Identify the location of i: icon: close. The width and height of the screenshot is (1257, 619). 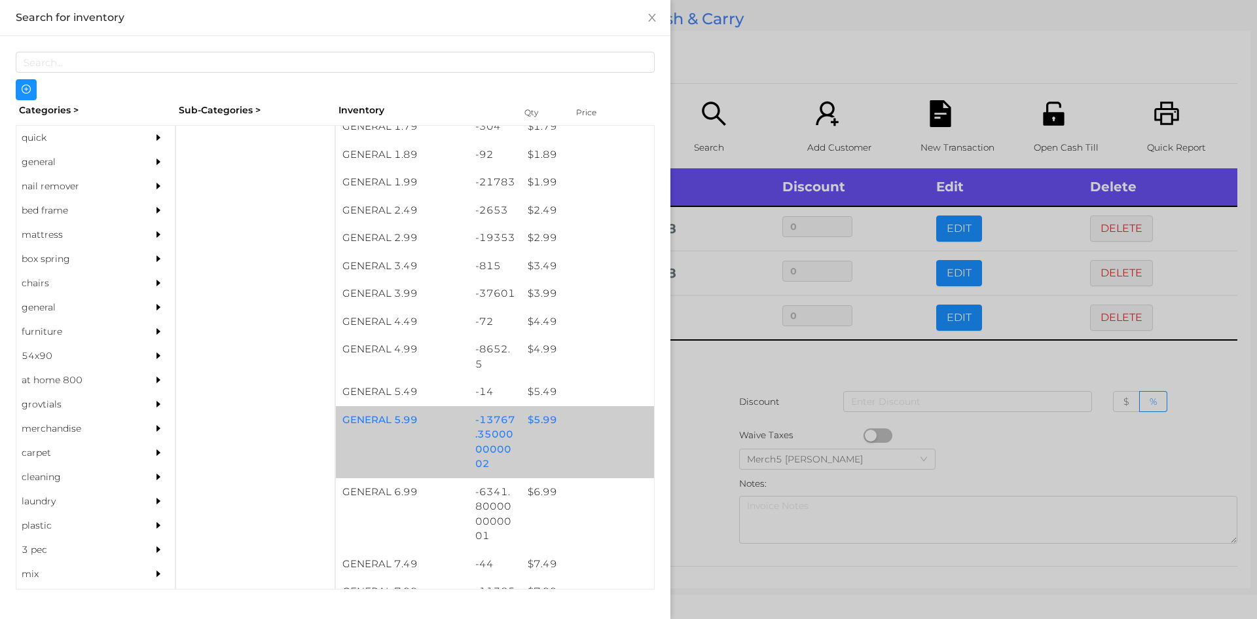
(652, 18).